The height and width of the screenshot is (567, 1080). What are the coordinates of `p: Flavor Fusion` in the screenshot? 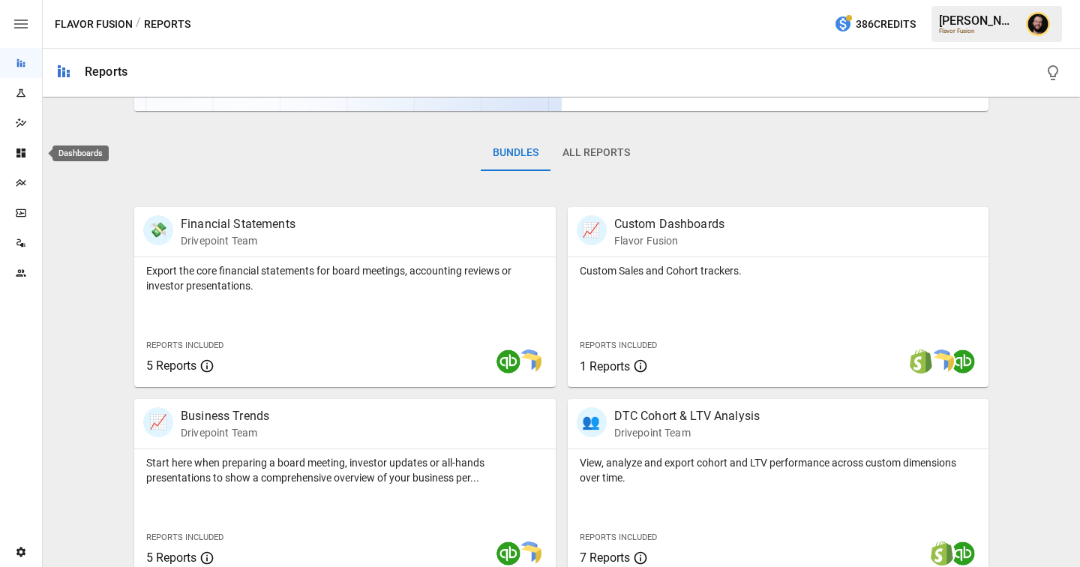 It's located at (670, 241).